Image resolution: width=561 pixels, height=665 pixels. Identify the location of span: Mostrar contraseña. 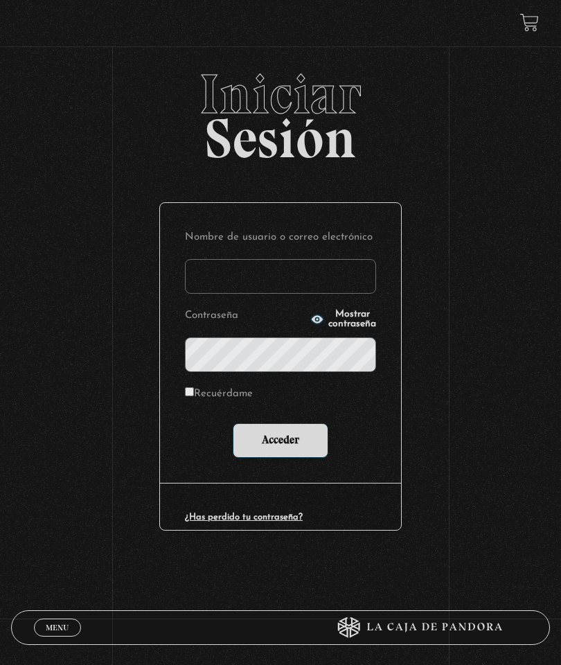
(352, 319).